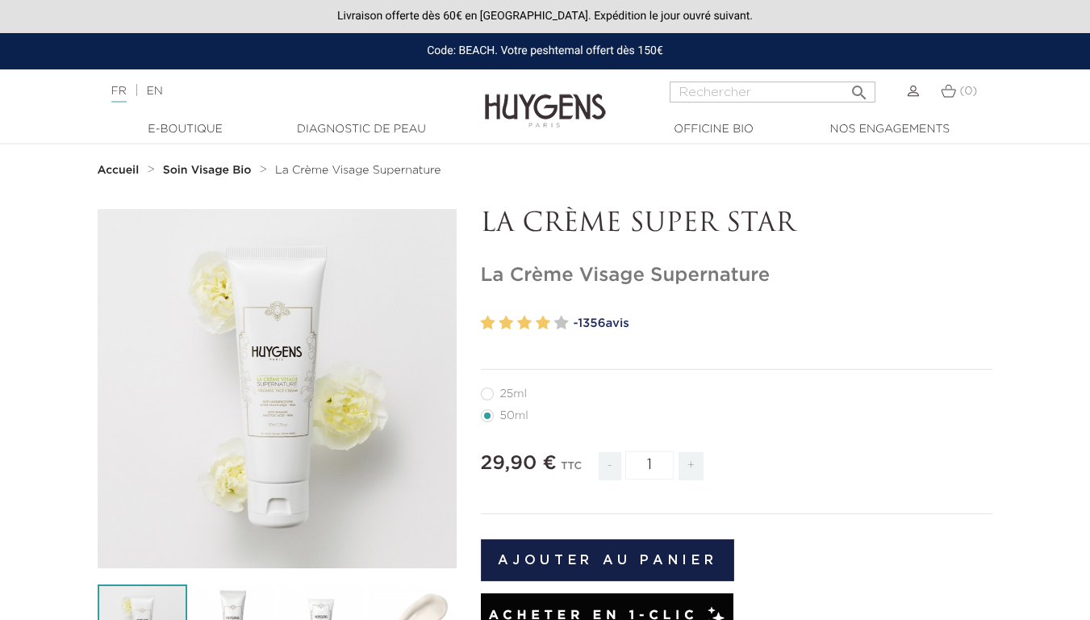 This screenshot has height=620, width=1090. I want to click on label: 1, so click(488, 323).